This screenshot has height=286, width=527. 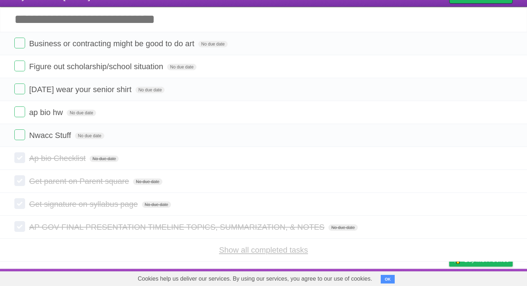 What do you see at coordinates (177, 227) in the screenshot?
I see `span: AP GOV FINAL PRESENTATION TIMELINE TOPICS, SUMMARIZATION, & NOTES` at bounding box center [177, 227].